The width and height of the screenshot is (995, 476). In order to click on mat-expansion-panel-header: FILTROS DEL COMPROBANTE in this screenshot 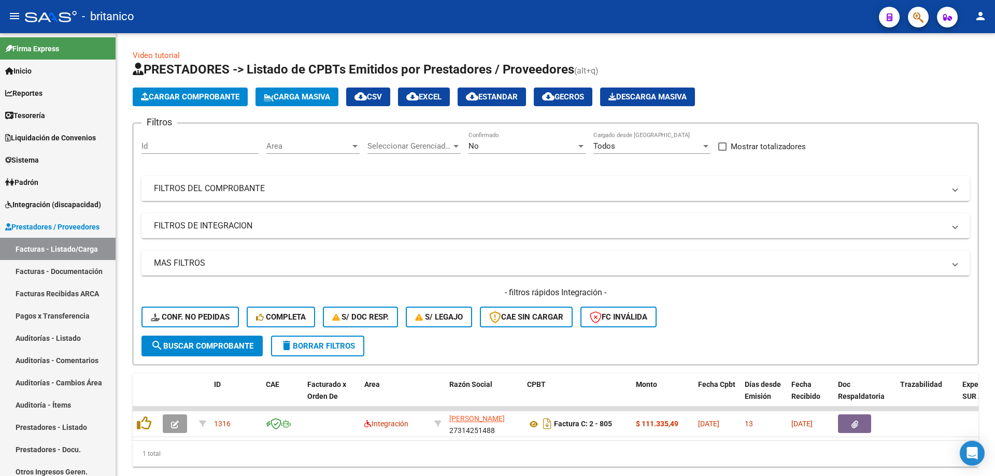, I will do `click(556, 189)`.